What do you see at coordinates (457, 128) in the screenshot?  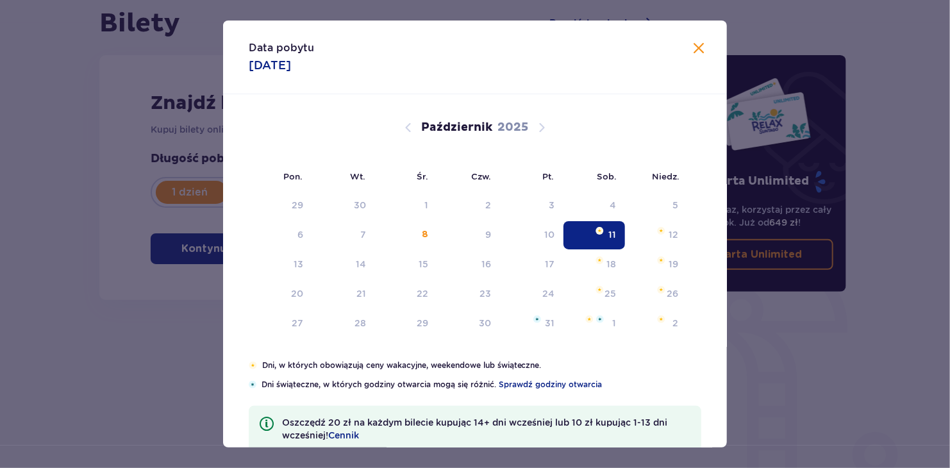 I see `p: Październik` at bounding box center [457, 128].